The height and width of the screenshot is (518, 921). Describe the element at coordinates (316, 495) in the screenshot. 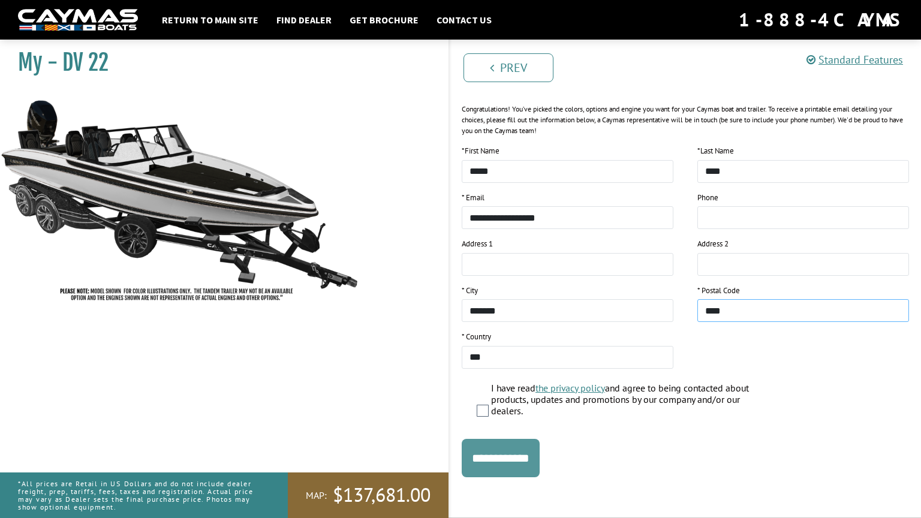

I see `span: MAP:` at that location.